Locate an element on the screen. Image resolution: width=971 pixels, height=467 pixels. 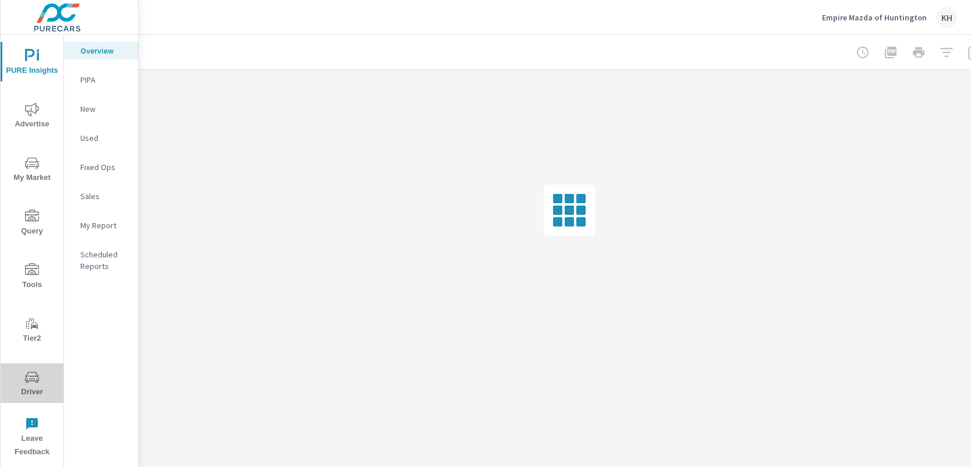
div: My Report is located at coordinates (101, 225).